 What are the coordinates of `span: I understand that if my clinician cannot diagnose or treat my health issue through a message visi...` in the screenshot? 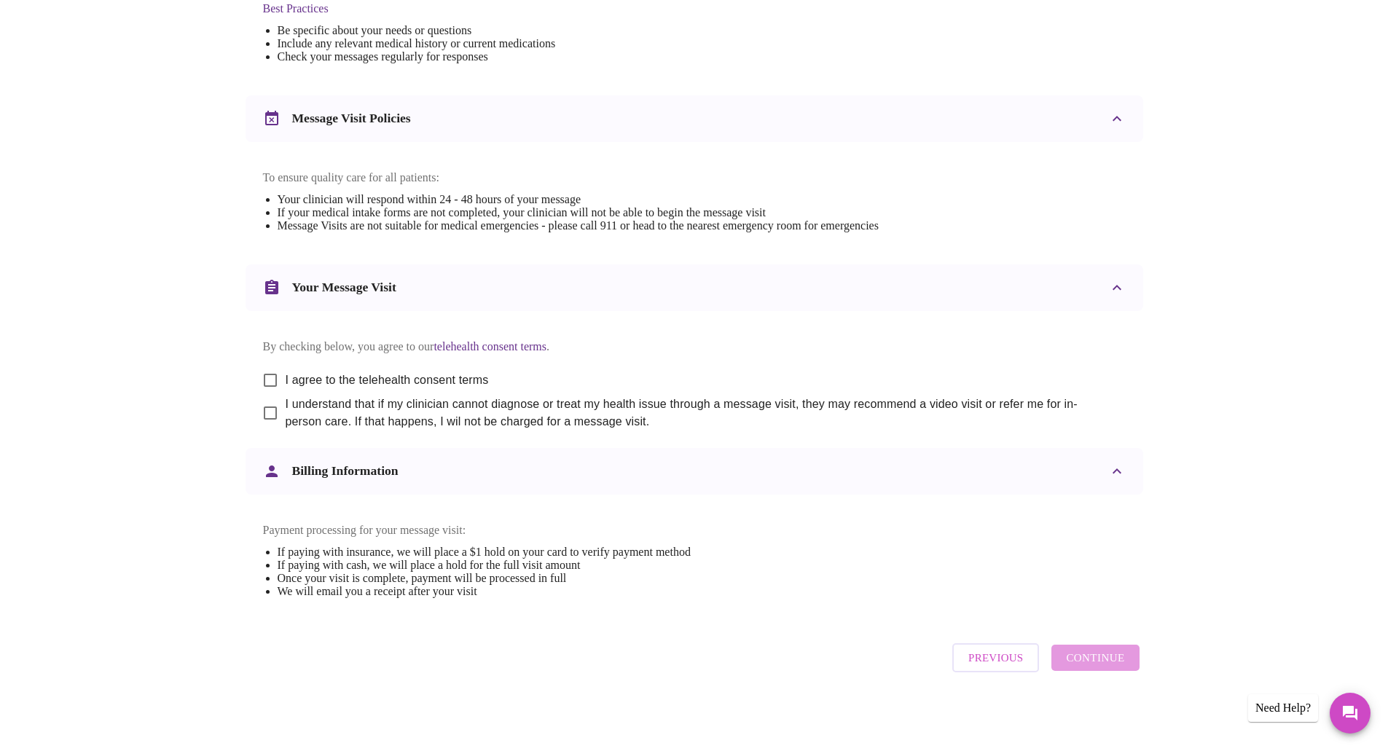 It's located at (700, 413).